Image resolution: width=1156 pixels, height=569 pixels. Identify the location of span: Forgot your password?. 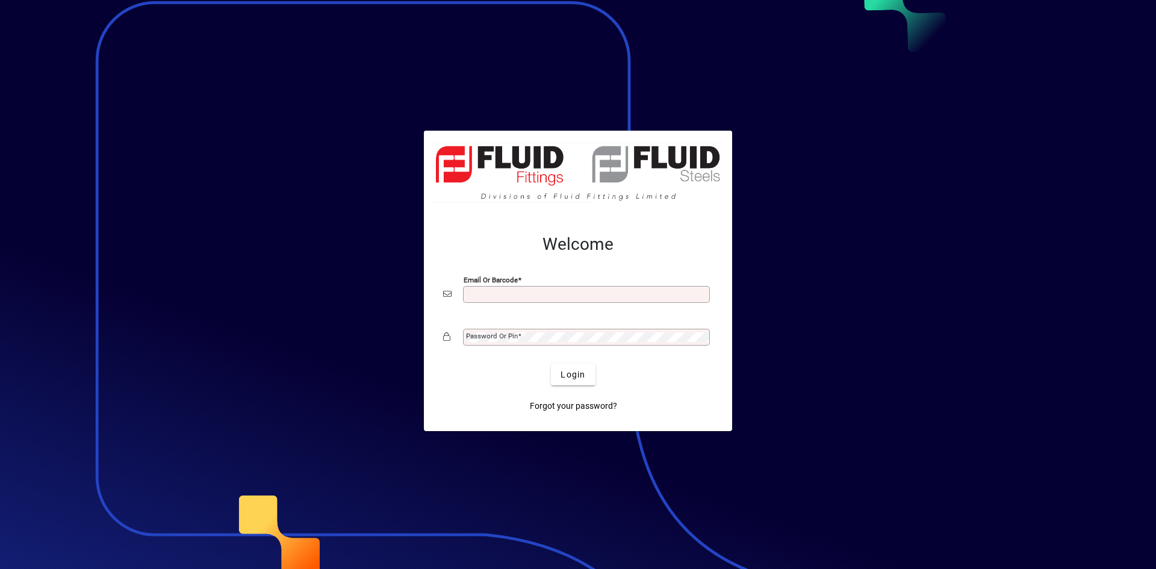
(573, 406).